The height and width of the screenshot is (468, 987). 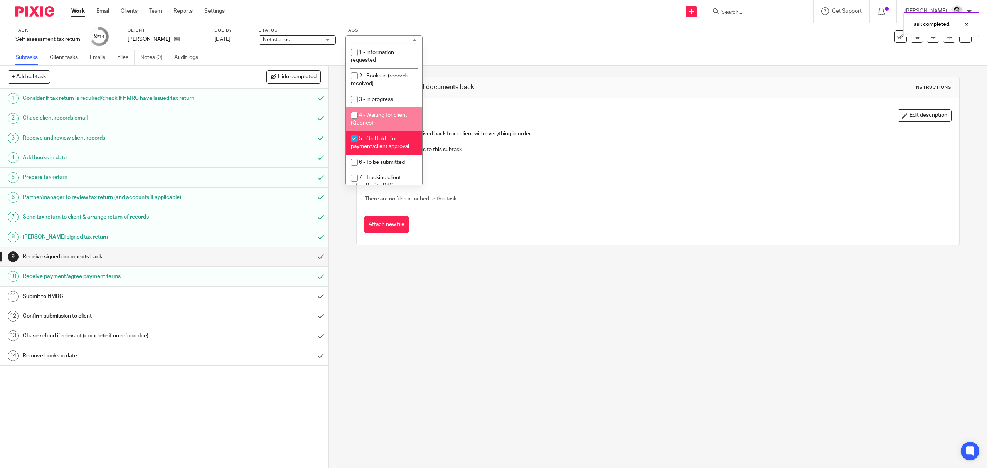 What do you see at coordinates (126, 57) in the screenshot?
I see `a: Files` at bounding box center [126, 57].